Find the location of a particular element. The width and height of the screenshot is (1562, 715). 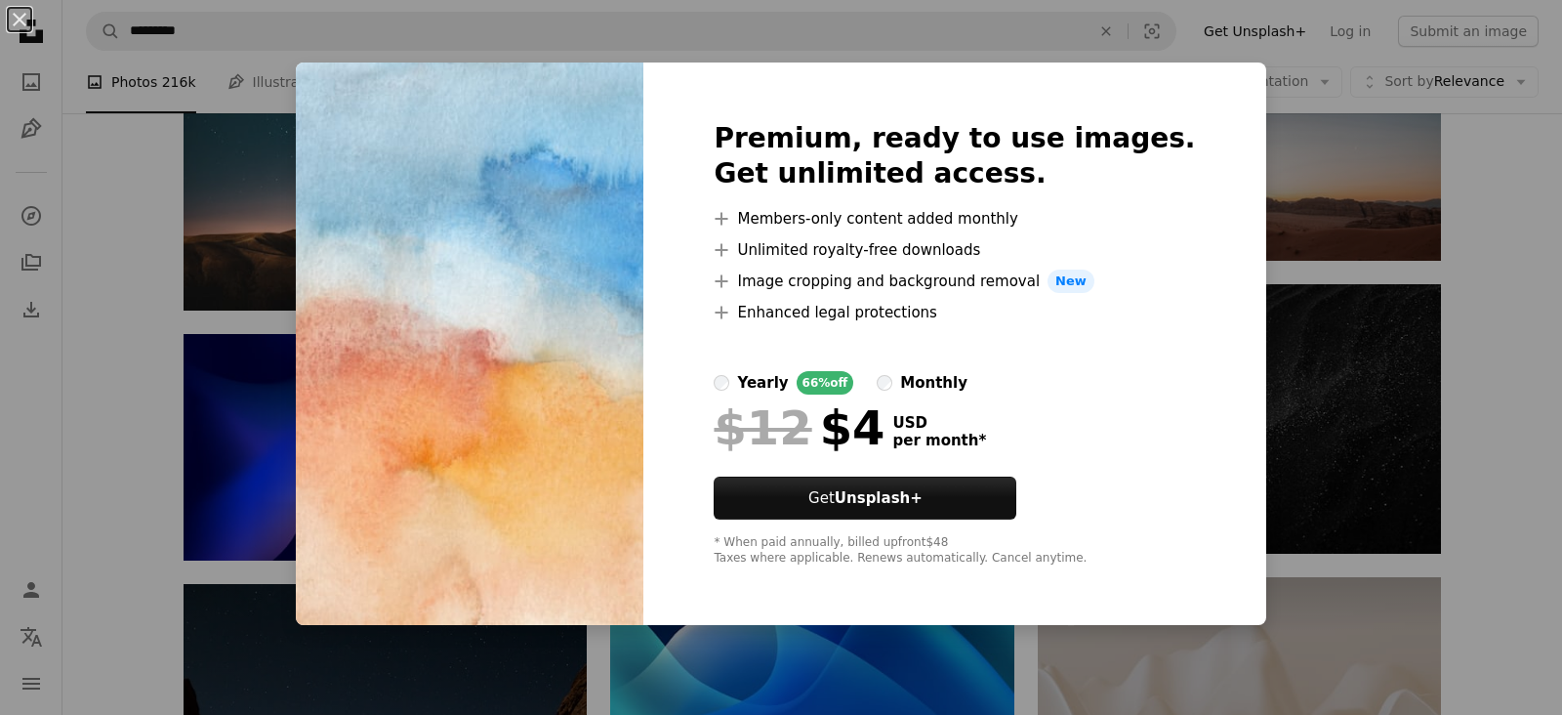

h2: Premium, ready to use images. Get unlimited access. is located at coordinates (954, 156).